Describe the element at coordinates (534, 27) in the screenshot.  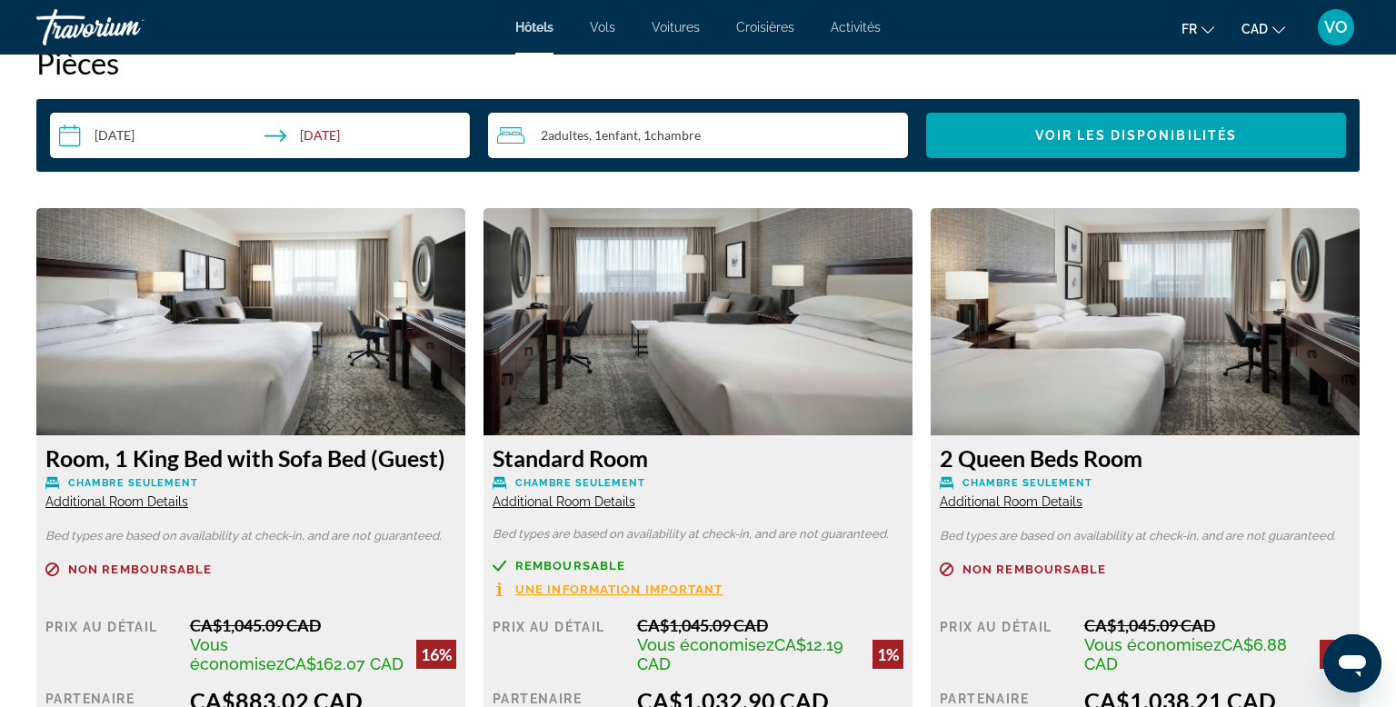
I see `span: Hôtels` at that location.